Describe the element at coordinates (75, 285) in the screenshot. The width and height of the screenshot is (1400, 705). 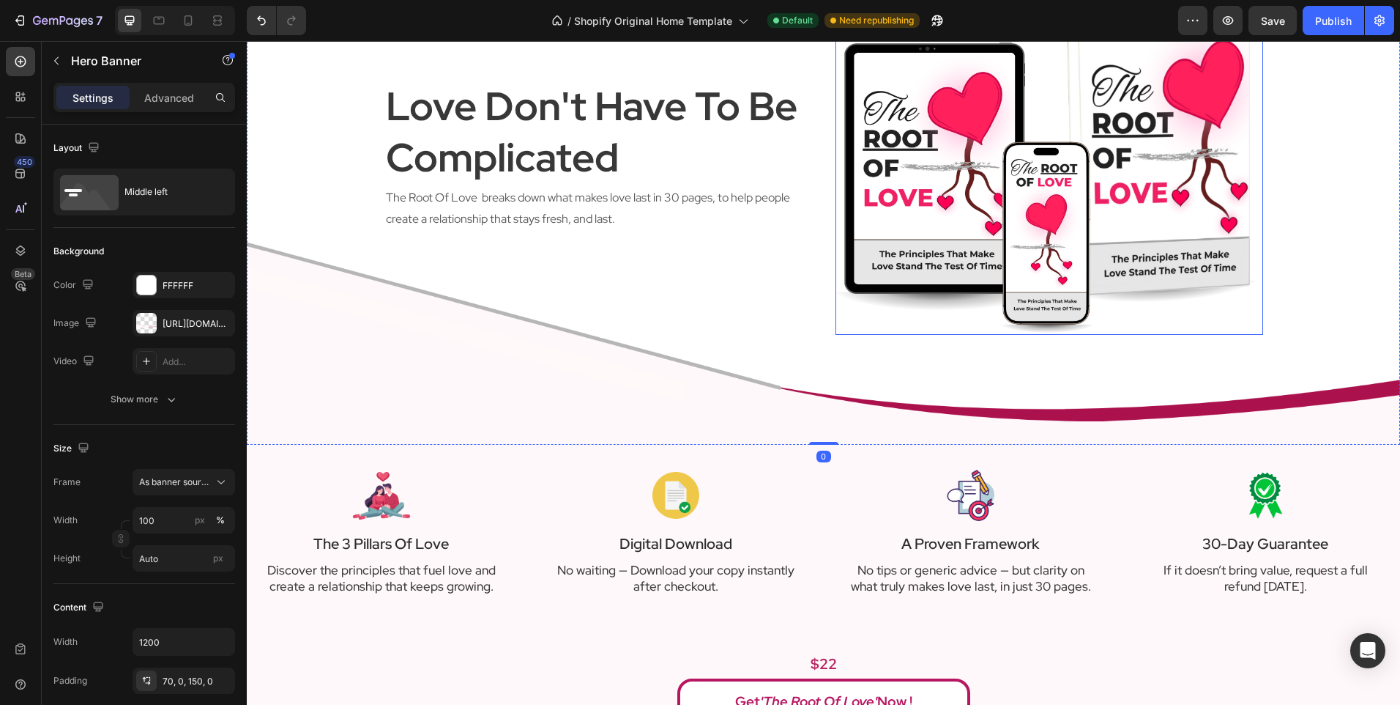
I see `div: Color` at that location.